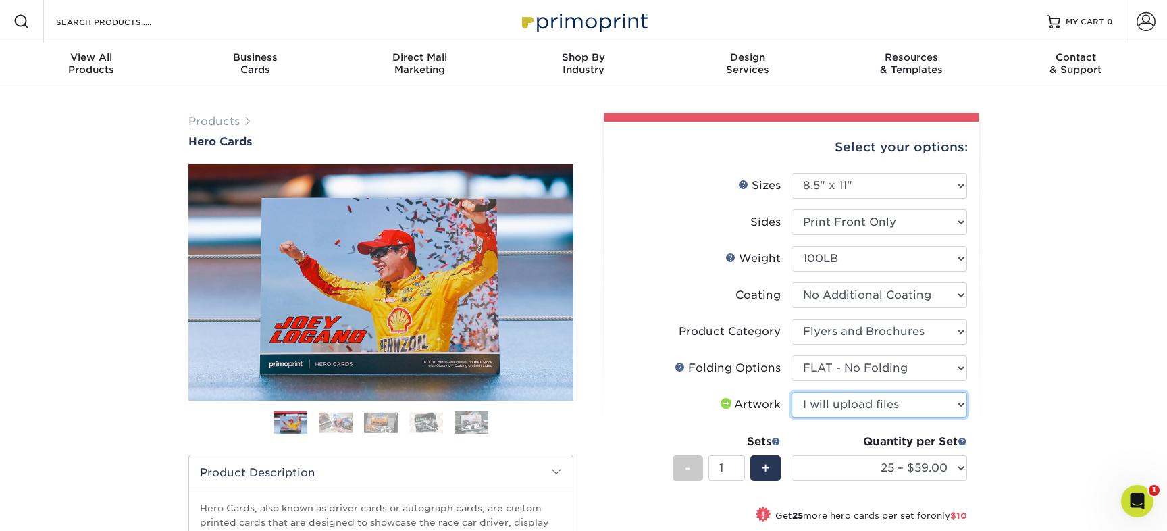 This screenshot has height=531, width=1167. I want to click on a: Contact& Support, so click(1075, 65).